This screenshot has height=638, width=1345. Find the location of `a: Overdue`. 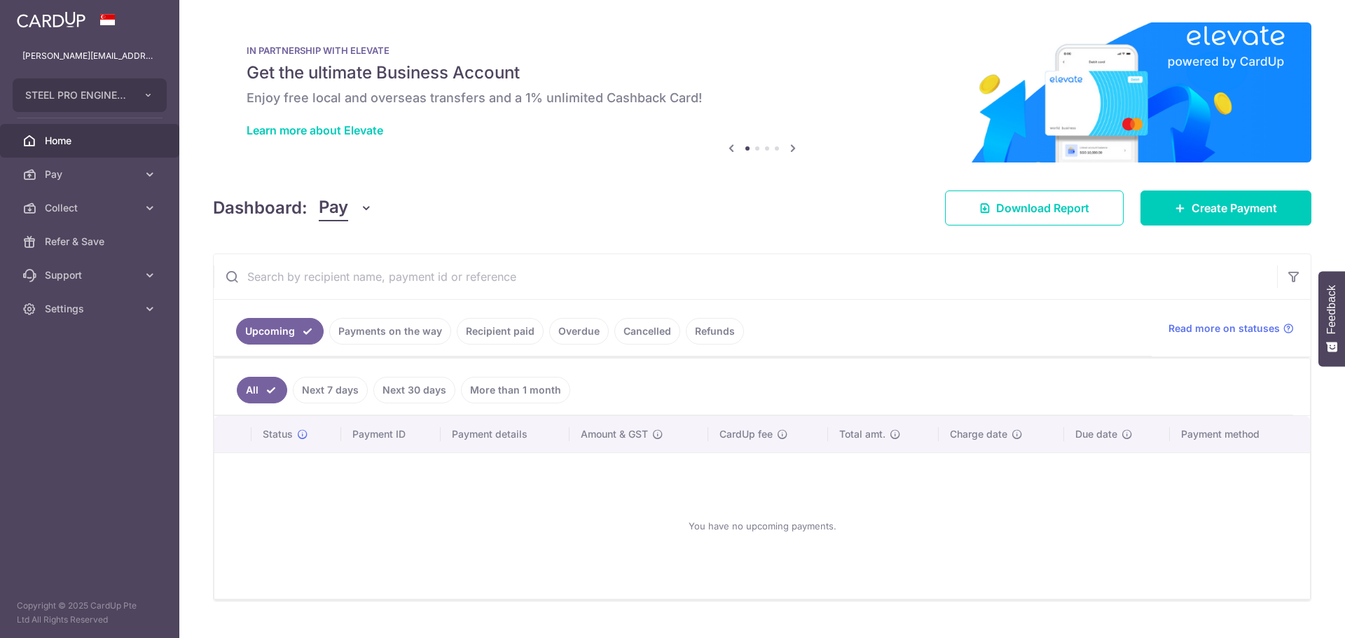

a: Overdue is located at coordinates (579, 331).